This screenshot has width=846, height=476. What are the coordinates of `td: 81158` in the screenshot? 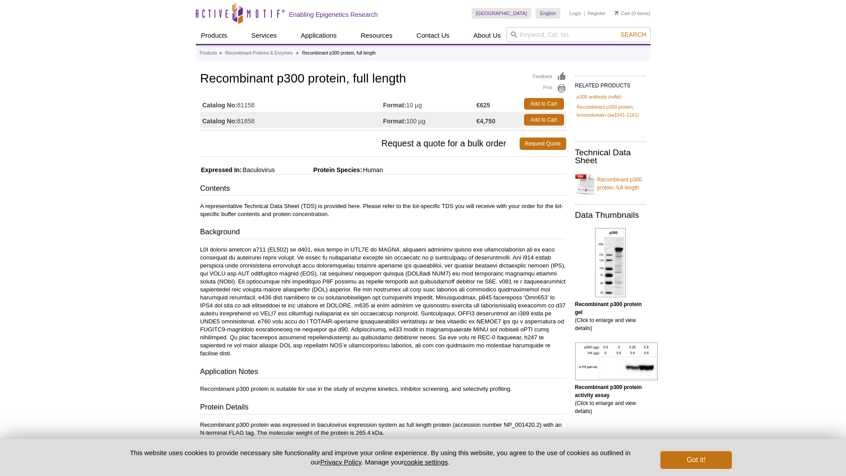 It's located at (292, 104).